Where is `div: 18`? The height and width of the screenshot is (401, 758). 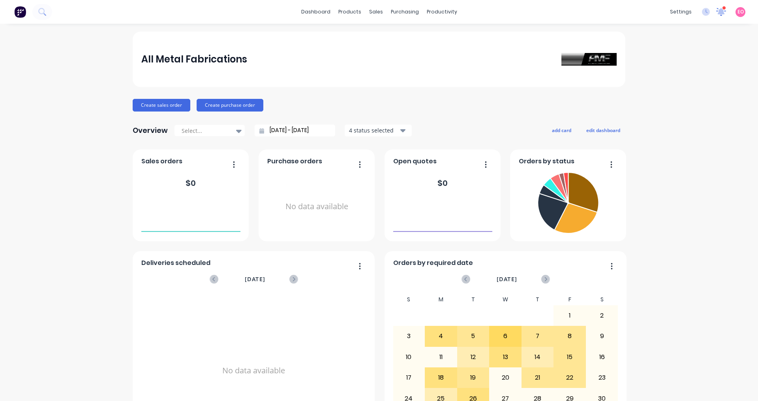 div: 18 is located at coordinates (441, 377).